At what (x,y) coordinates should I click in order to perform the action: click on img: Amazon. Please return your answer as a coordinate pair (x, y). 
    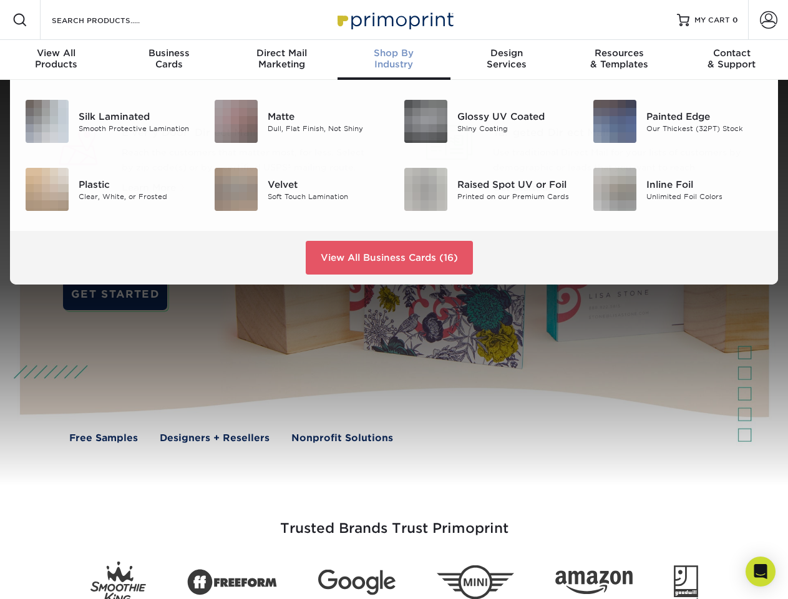
    Looking at the image, I should click on (594, 583).